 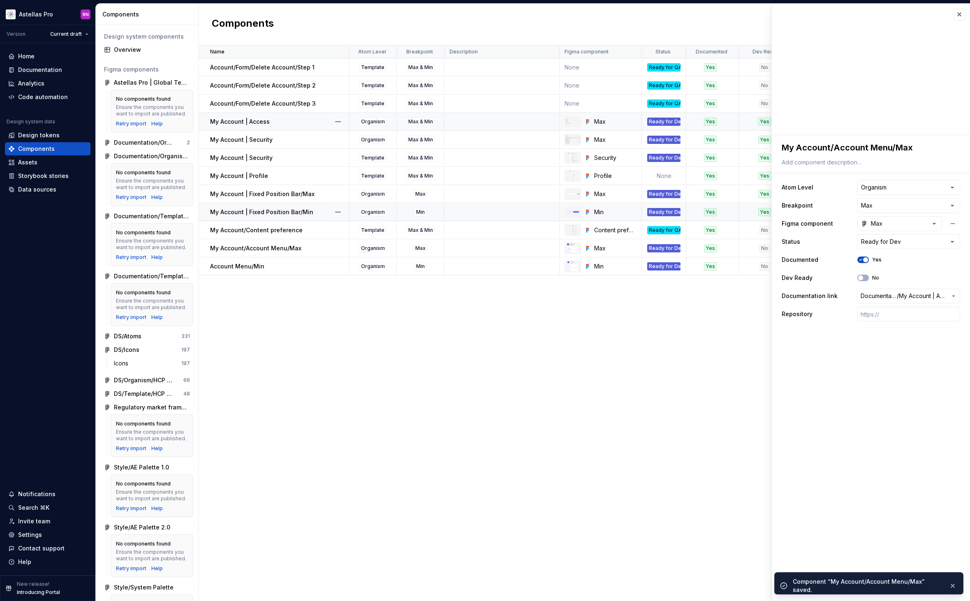 I want to click on label: No, so click(x=875, y=278).